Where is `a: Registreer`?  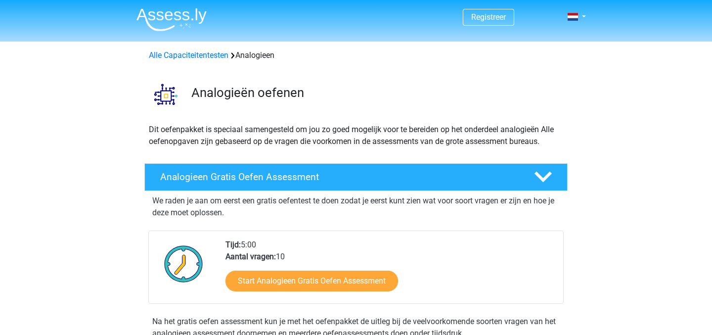 a: Registreer is located at coordinates (489, 17).